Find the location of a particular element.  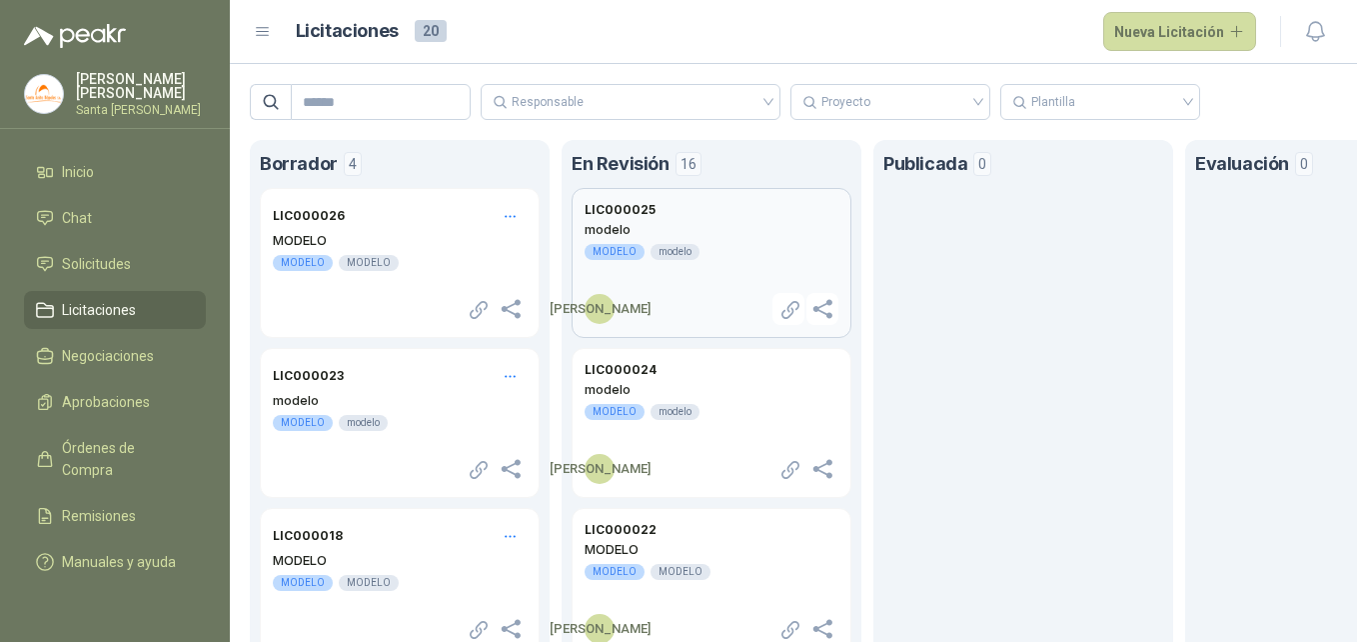

span: Solicitudes is located at coordinates (96, 264).